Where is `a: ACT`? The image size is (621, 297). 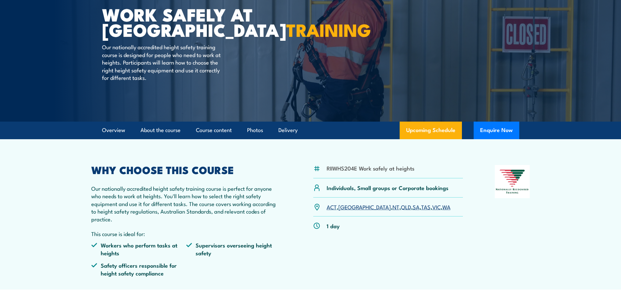
a: ACT is located at coordinates (332, 207).